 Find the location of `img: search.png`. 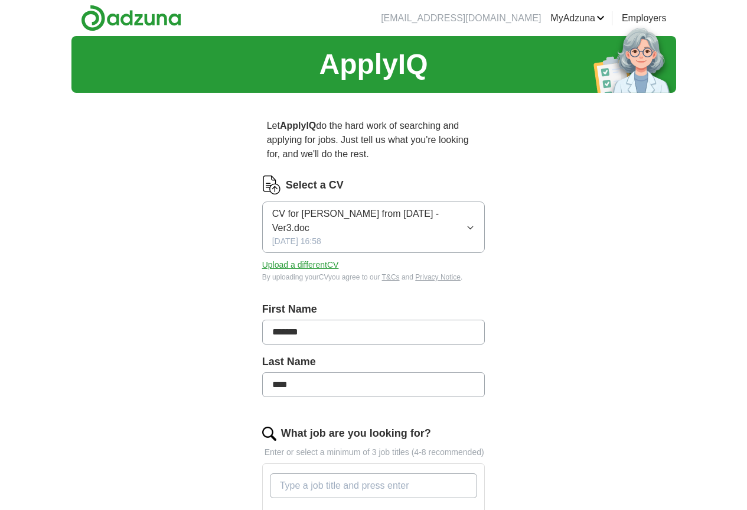

img: search.png is located at coordinates (269, 433).